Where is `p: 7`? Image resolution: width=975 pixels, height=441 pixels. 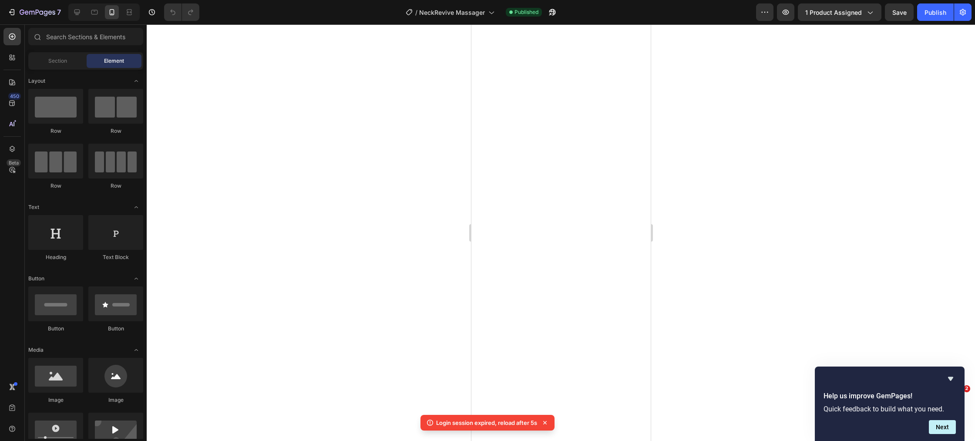 p: 7 is located at coordinates (59, 12).